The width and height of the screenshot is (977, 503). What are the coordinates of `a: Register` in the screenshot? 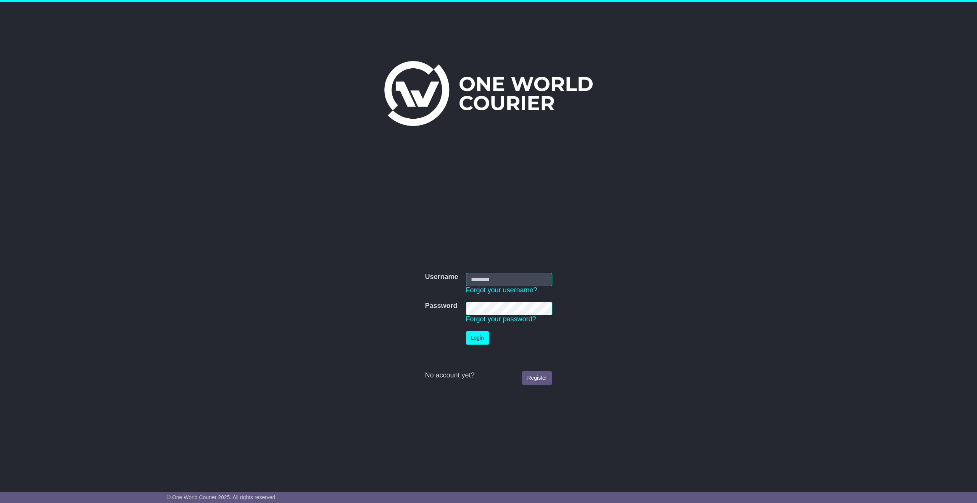 It's located at (537, 378).